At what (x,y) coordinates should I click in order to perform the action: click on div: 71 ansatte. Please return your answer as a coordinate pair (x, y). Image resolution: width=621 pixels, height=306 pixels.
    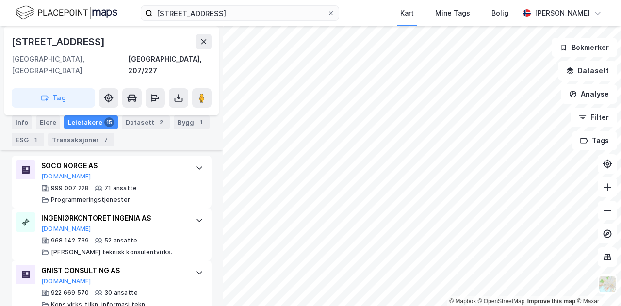
    Looking at the image, I should click on (120, 188).